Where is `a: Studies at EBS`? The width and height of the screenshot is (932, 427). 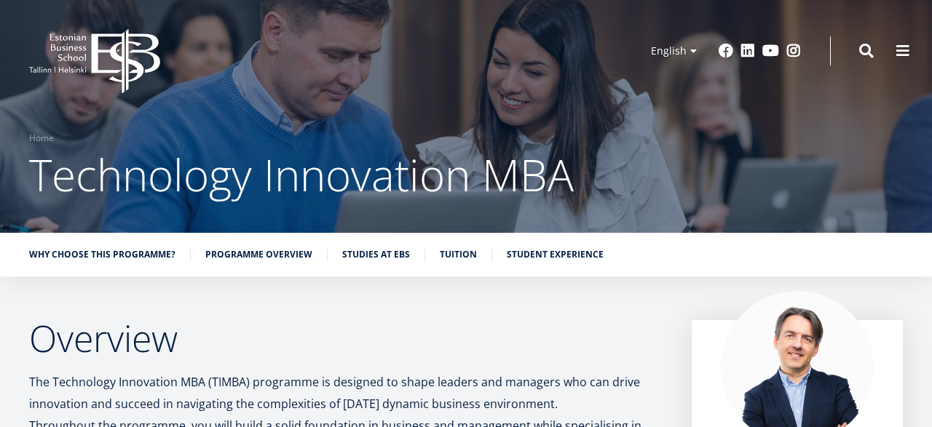
a: Studies at EBS is located at coordinates (376, 255).